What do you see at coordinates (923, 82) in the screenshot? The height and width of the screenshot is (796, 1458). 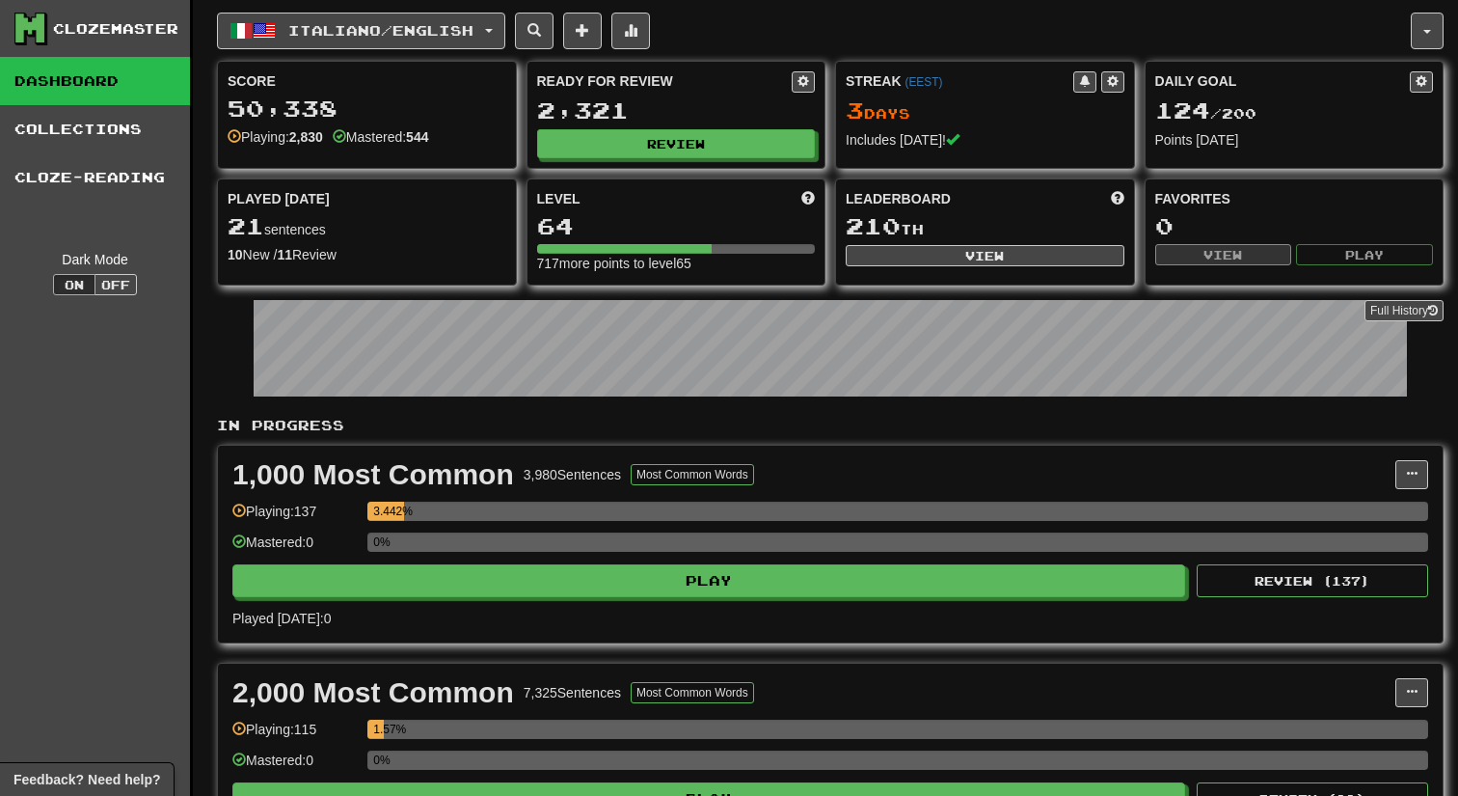 I see `a: (EEST)` at bounding box center [923, 82].